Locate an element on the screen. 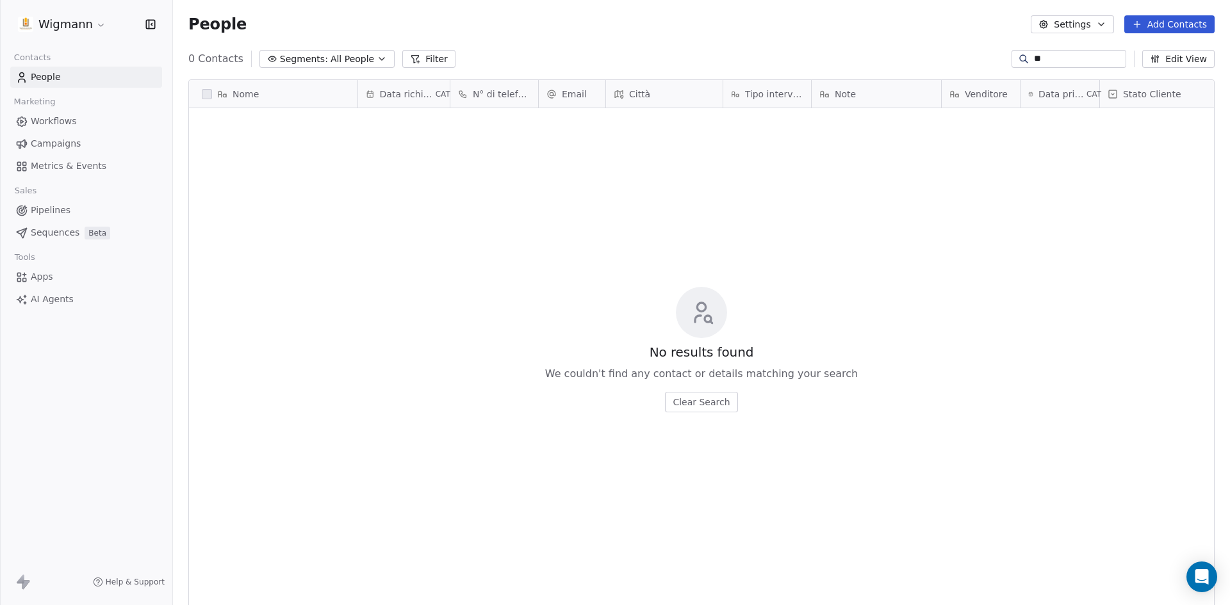  span: We couldn't find any contact or details matching your search is located at coordinates (702, 374).